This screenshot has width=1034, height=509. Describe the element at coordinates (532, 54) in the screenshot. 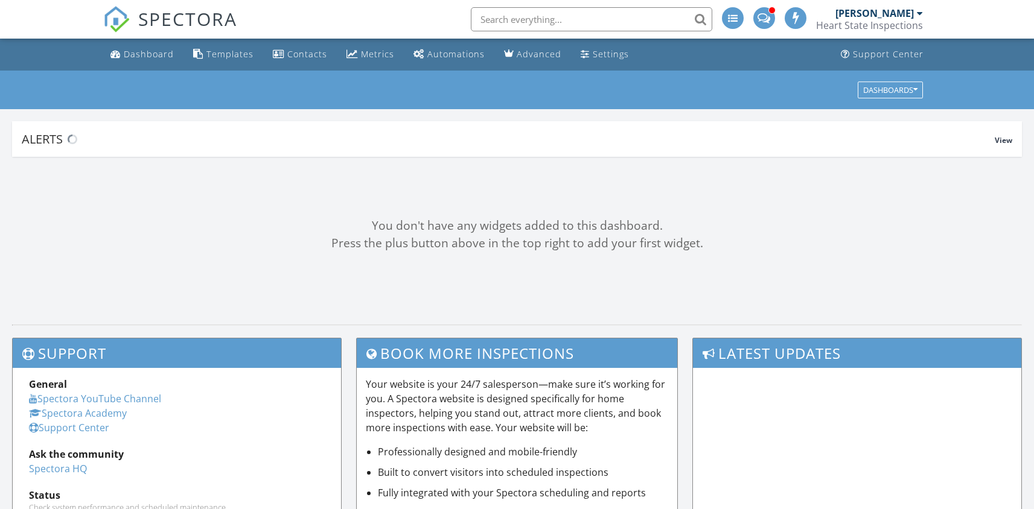

I see `a: Advanced` at that location.